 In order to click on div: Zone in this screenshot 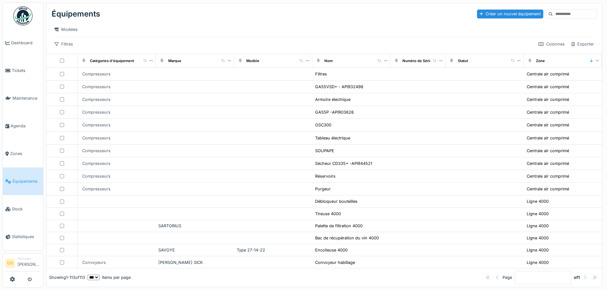, I will do `click(541, 61)`.